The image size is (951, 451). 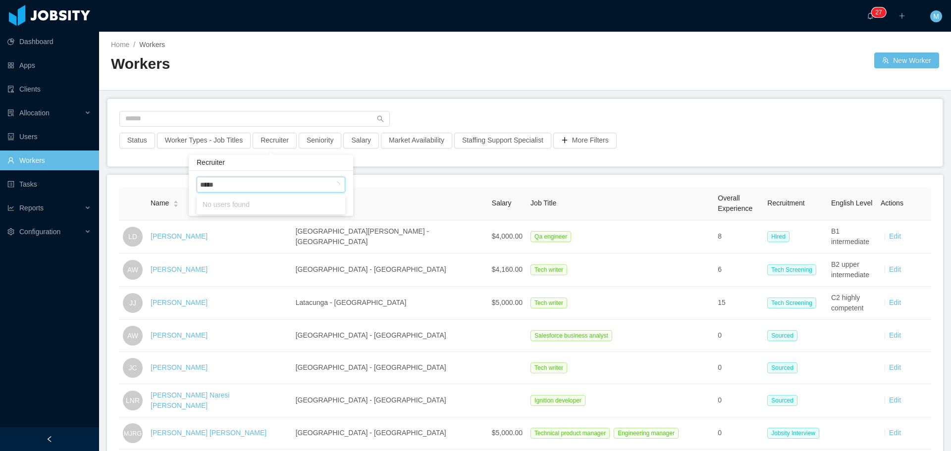 What do you see at coordinates (11, 208) in the screenshot?
I see `i: icon: line-chart` at bounding box center [11, 208].